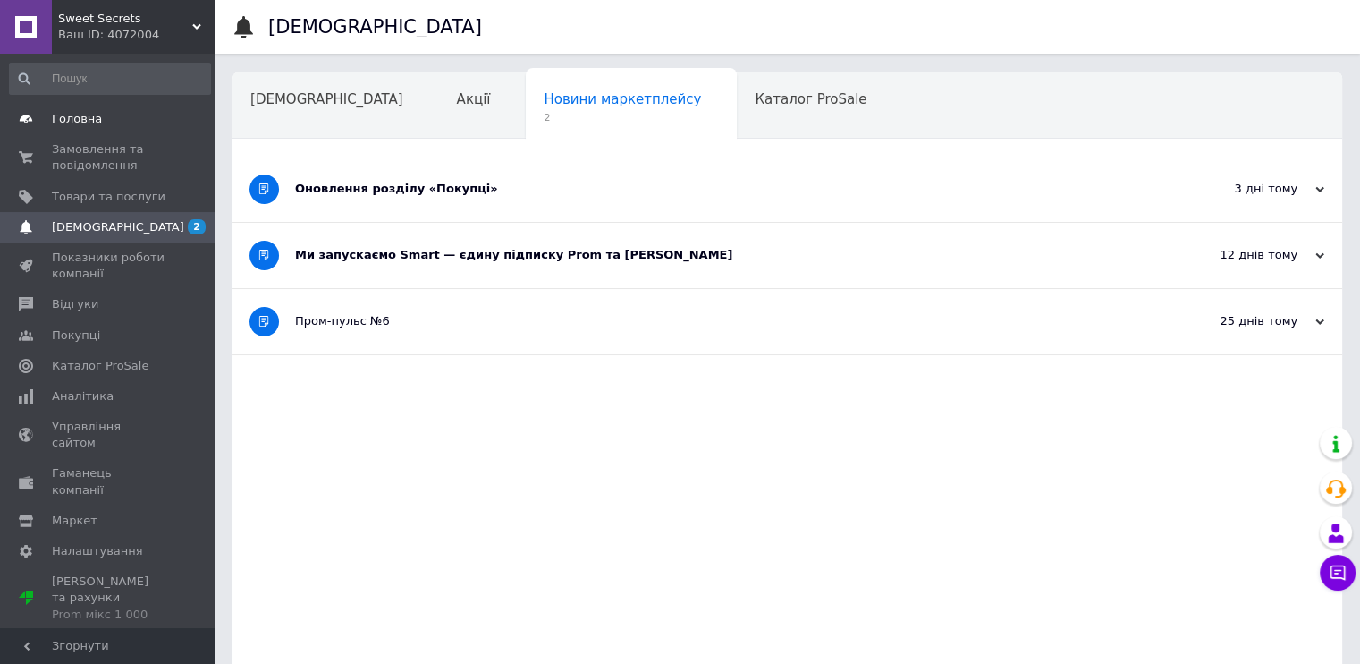  I want to click on input: Пошук, so click(110, 79).